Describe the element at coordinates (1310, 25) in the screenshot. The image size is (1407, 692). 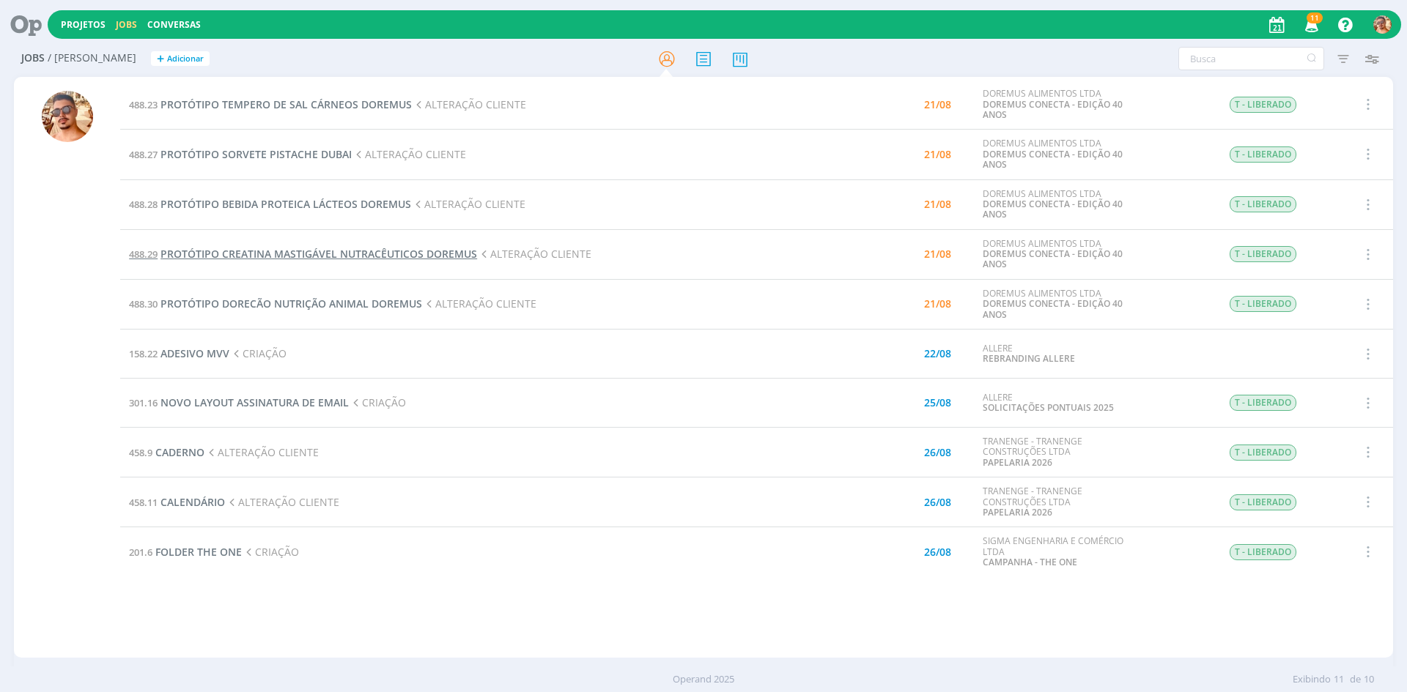
I see `button: 11` at that location.